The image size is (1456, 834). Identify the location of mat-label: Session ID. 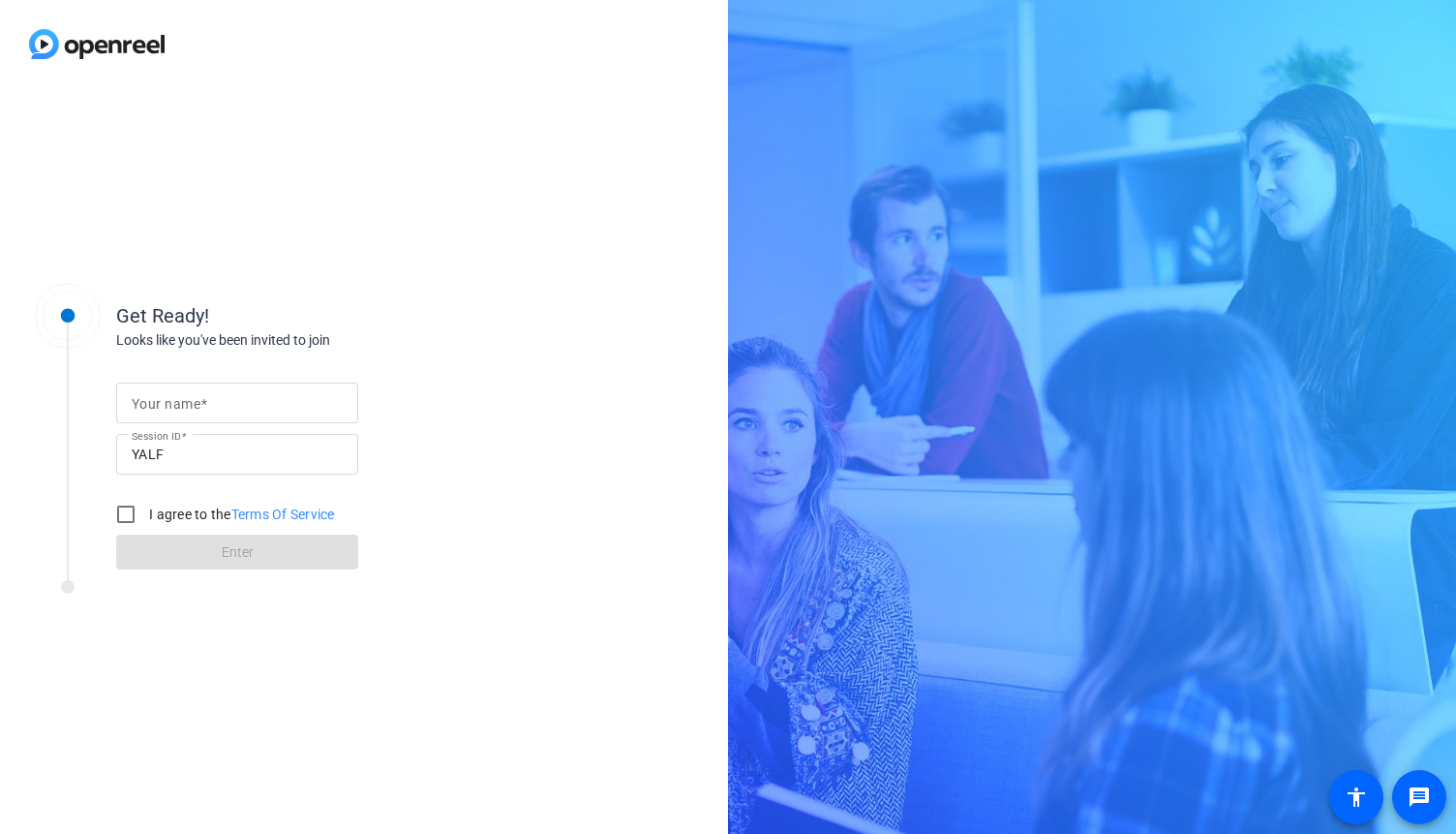
(156, 435).